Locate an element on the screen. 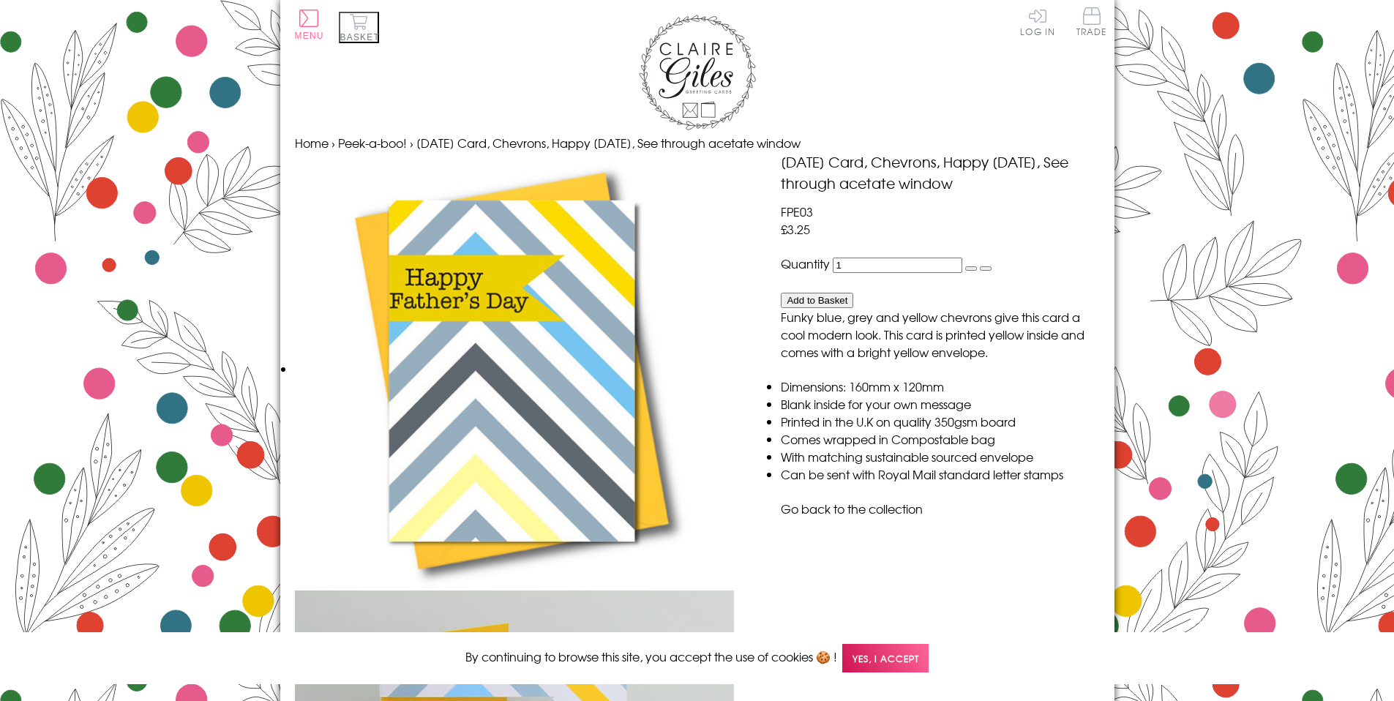 The image size is (1394, 701). li: Comes wrapped in Compostable bag is located at coordinates (939, 439).